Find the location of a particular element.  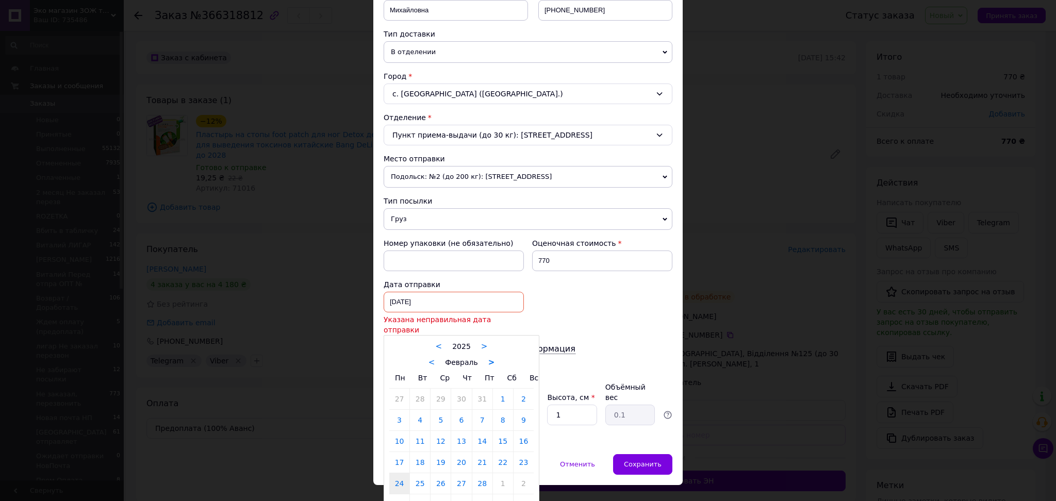

a: 8 is located at coordinates (503, 420).